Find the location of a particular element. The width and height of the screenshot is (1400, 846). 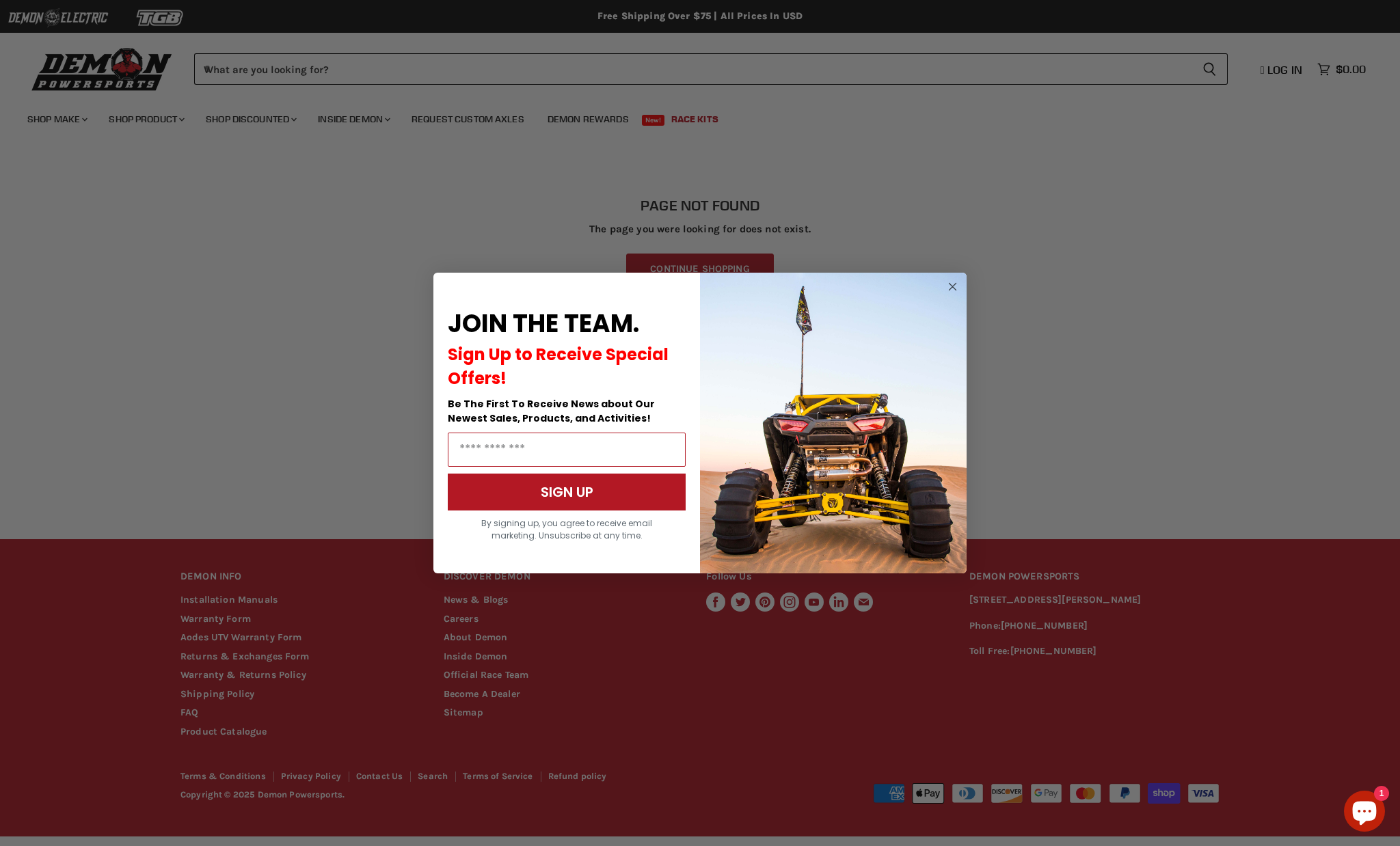

span: Be The First To Receive News about Our Newest Sales, Products, and Activities! is located at coordinates (551, 411).